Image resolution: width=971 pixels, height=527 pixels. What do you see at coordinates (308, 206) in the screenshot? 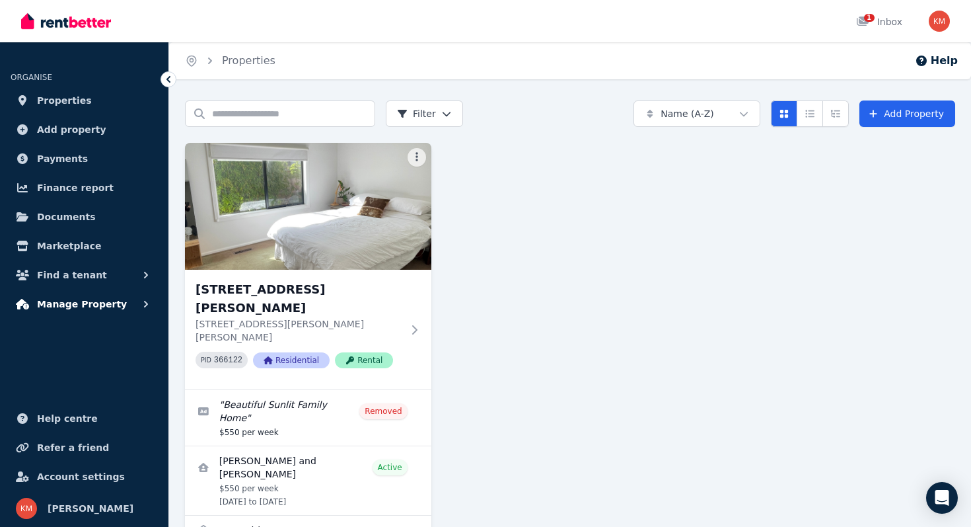
I see `img: 82 Kinlock St, Bell Post Hill` at bounding box center [308, 206].